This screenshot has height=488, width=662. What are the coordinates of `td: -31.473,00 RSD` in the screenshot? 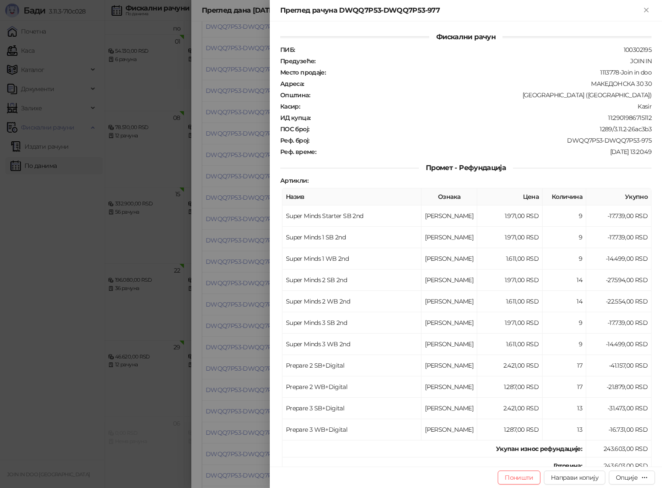 It's located at (619, 408).